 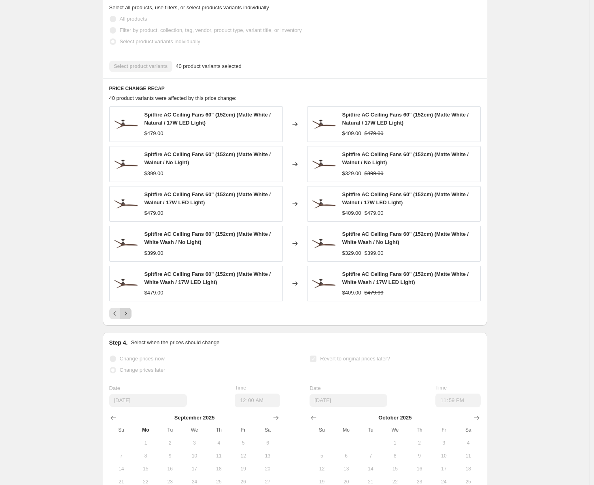 I want to click on button: Monday October 6 2025, so click(x=346, y=456).